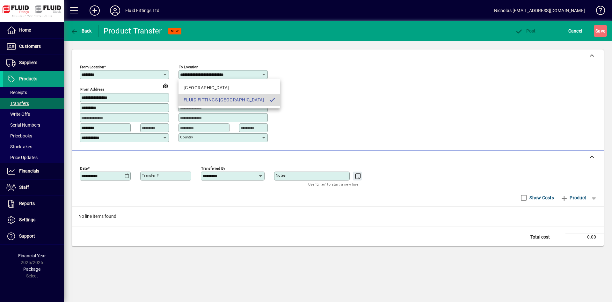  I want to click on span: Serial Numbers, so click(23, 125).